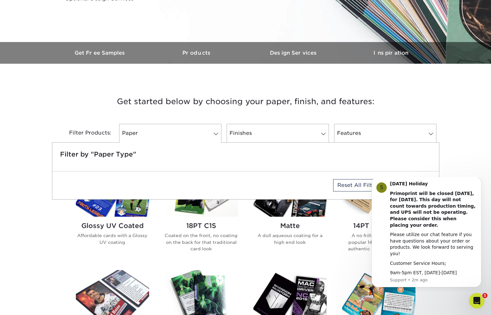 This screenshot has width=491, height=315. I want to click on p: A dull aqueous coating for a high end look, so click(290, 238).